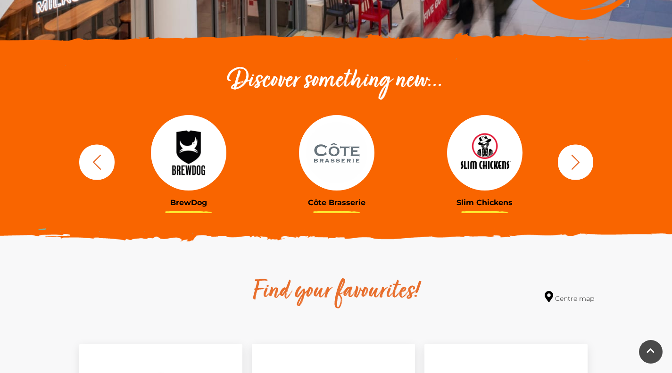  I want to click on a: BrewDog, so click(189, 161).